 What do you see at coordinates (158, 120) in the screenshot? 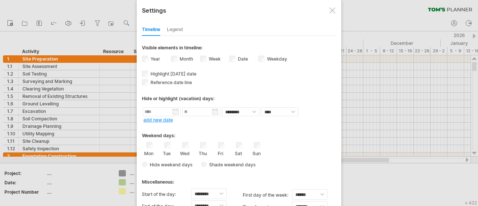
I see `a: add new date` at bounding box center [158, 120].